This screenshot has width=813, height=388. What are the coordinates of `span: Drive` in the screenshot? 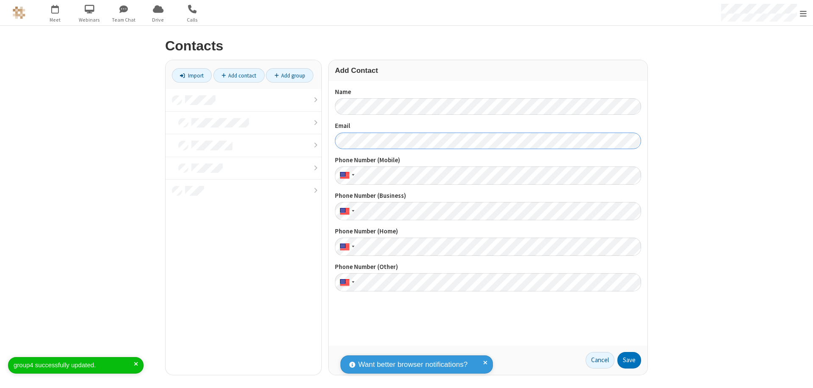 It's located at (158, 20).